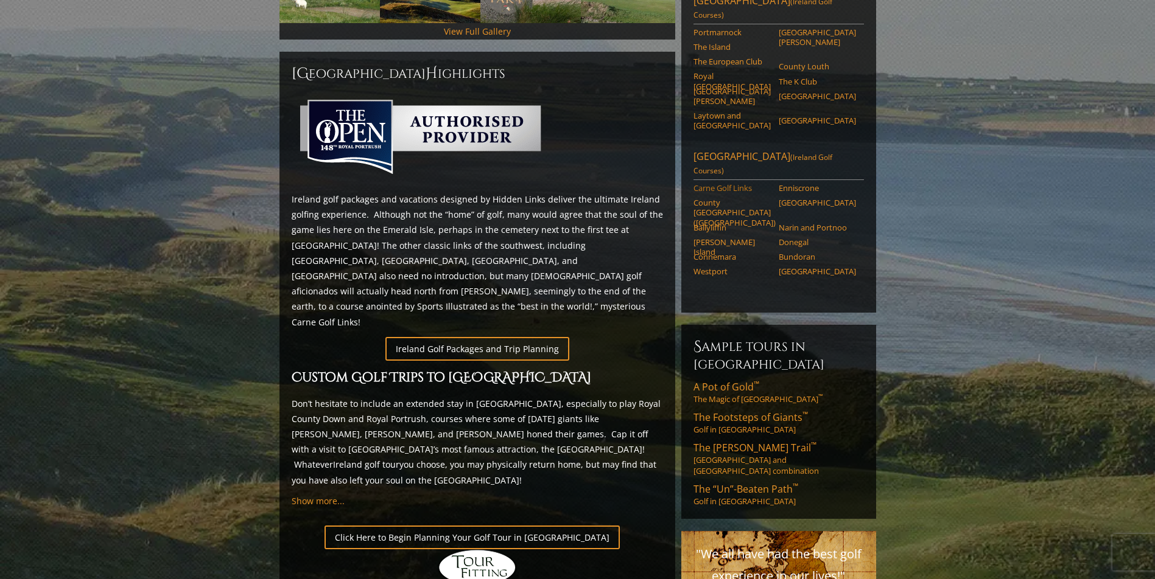 The width and height of the screenshot is (1155, 579). Describe the element at coordinates (726, 387) in the screenshot. I see `span: A Pot of Gold` at that location.